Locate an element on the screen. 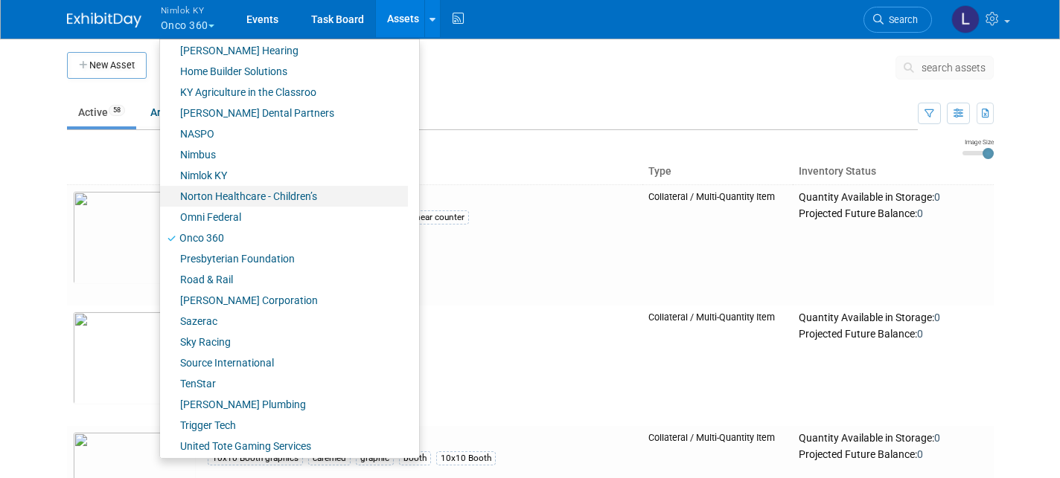  a: Sazerac is located at coordinates (284, 321).